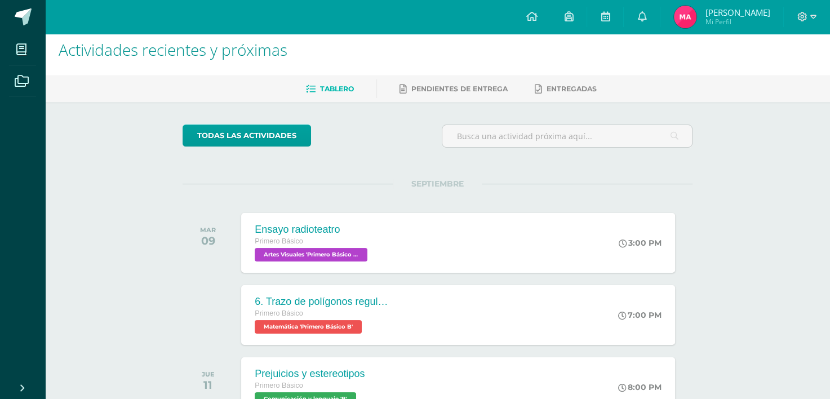 The width and height of the screenshot is (830, 399). What do you see at coordinates (309, 374) in the screenshot?
I see `div: Prejuicios y estereotipos` at bounding box center [309, 374].